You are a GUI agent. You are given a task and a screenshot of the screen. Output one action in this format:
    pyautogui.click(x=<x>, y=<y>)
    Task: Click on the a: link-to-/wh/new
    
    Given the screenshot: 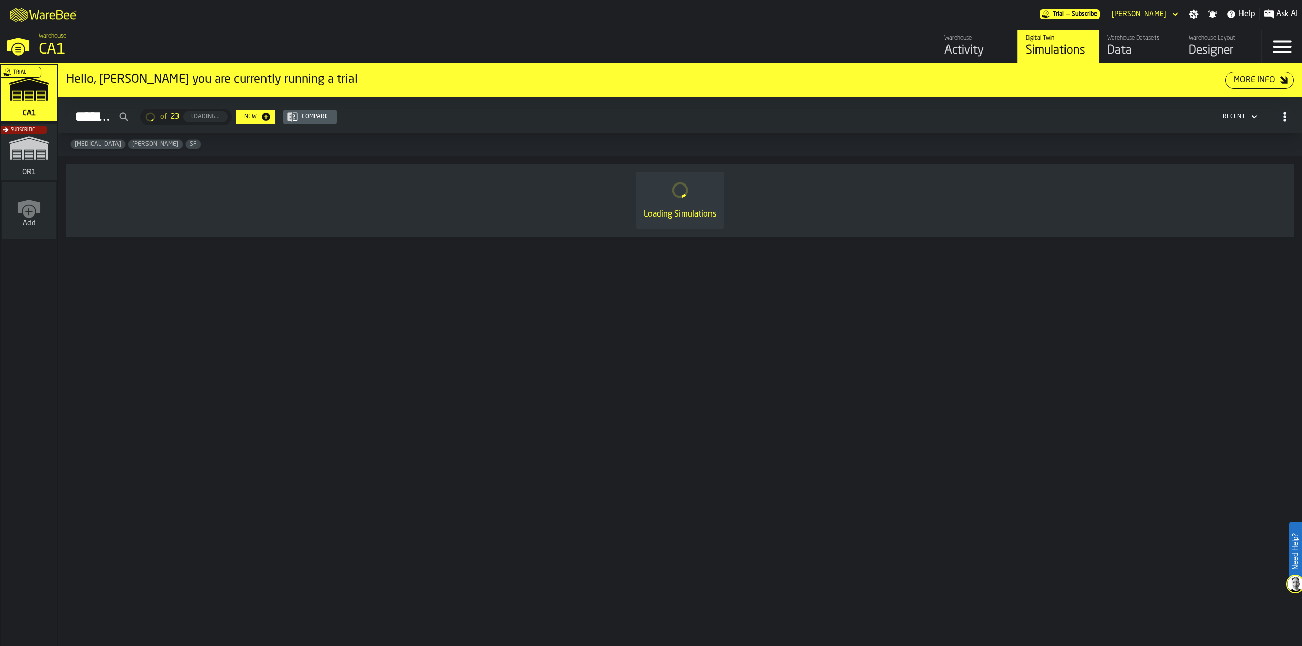 What is the action you would take?
    pyautogui.click(x=29, y=212)
    